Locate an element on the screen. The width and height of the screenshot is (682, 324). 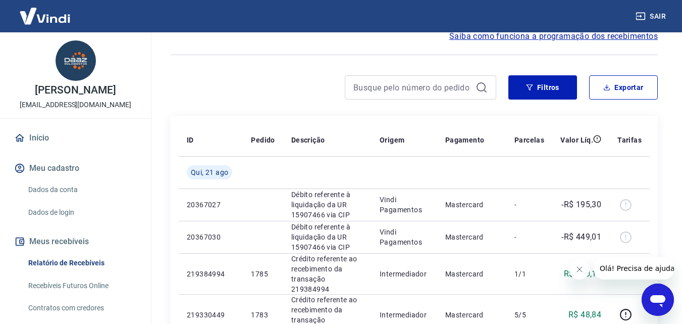
p: -R$ 449,01 is located at coordinates (581, 237).